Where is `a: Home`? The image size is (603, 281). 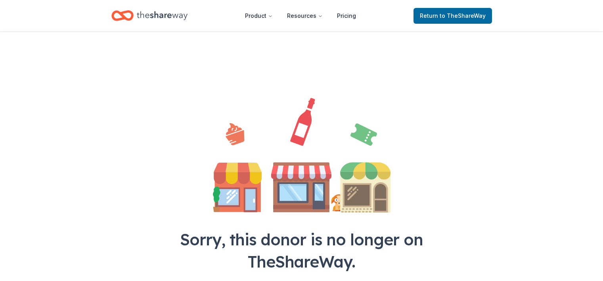 a: Home is located at coordinates (149, 15).